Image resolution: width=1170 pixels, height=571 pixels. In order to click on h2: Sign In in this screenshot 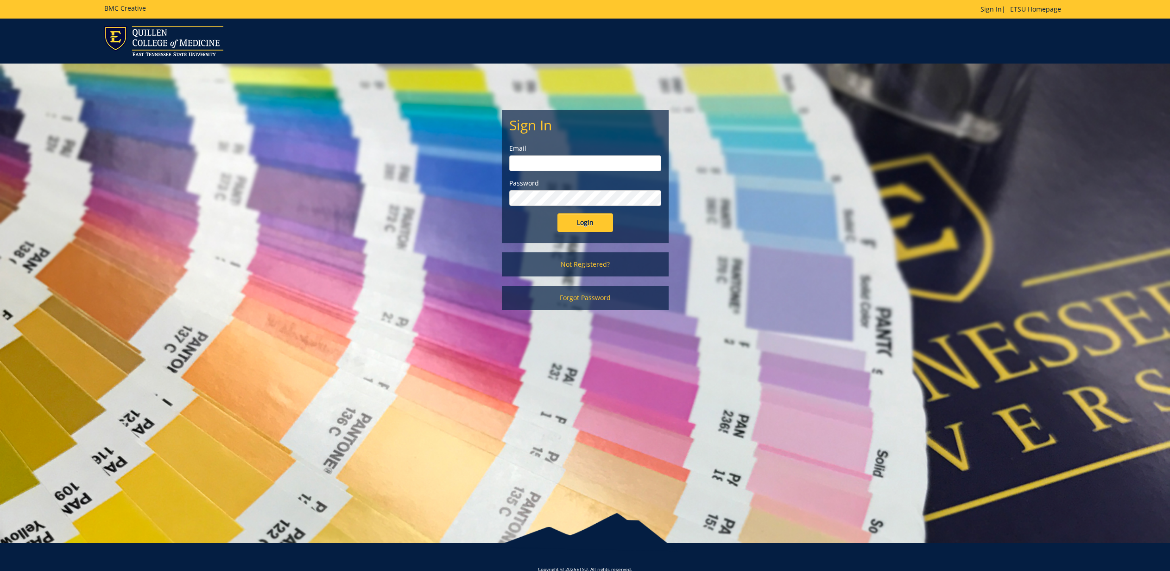, I will do `click(585, 125)`.